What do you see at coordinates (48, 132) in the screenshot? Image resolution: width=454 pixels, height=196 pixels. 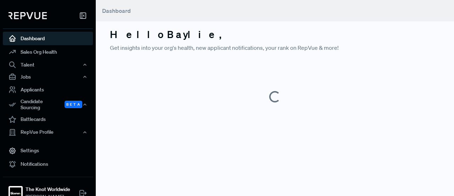 I see `button: RepVue Profile` at bounding box center [48, 132].